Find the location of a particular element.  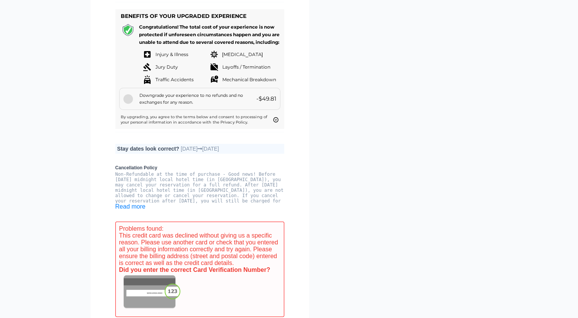

a: Read more is located at coordinates (130, 207).